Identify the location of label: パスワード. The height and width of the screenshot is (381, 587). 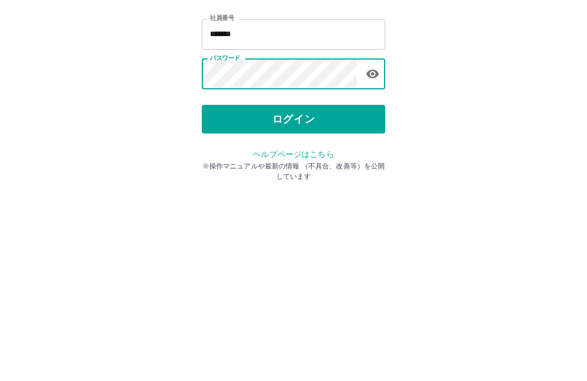
(225, 151).